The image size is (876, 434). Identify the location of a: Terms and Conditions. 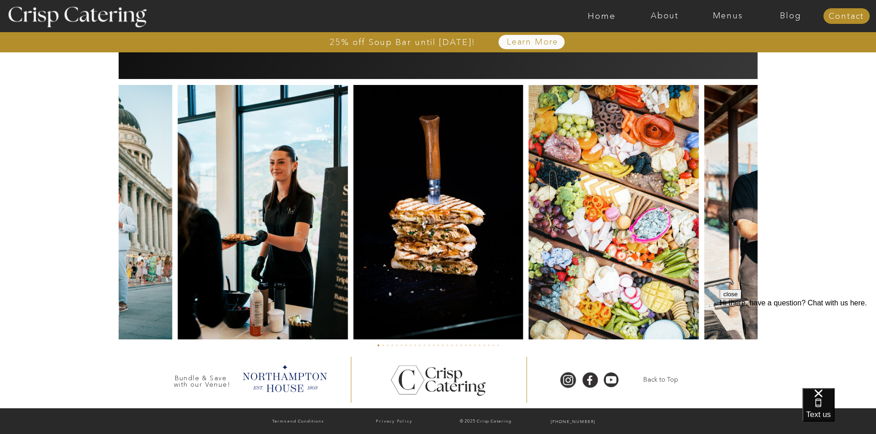
(298, 422).